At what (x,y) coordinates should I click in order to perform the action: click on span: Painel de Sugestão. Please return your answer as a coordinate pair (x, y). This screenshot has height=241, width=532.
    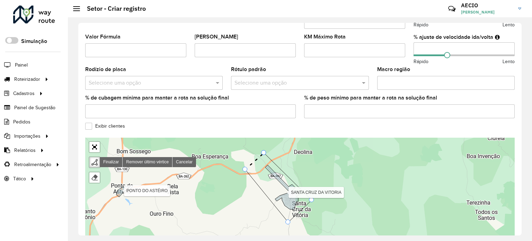
    Looking at the image, I should click on (35, 107).